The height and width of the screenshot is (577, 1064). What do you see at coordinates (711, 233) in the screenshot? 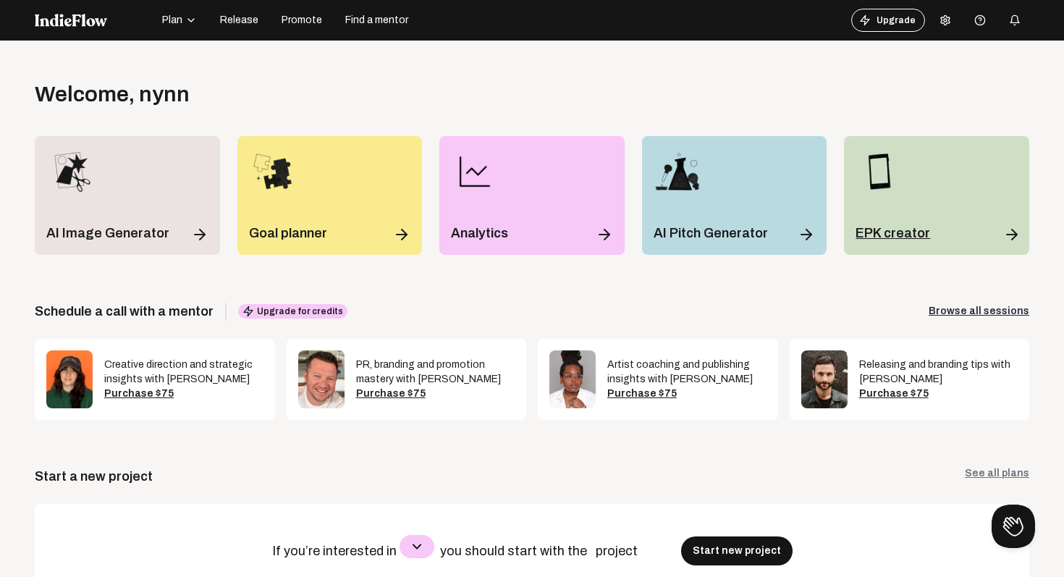
I see `p: AI Pitch Generator` at bounding box center [711, 233].